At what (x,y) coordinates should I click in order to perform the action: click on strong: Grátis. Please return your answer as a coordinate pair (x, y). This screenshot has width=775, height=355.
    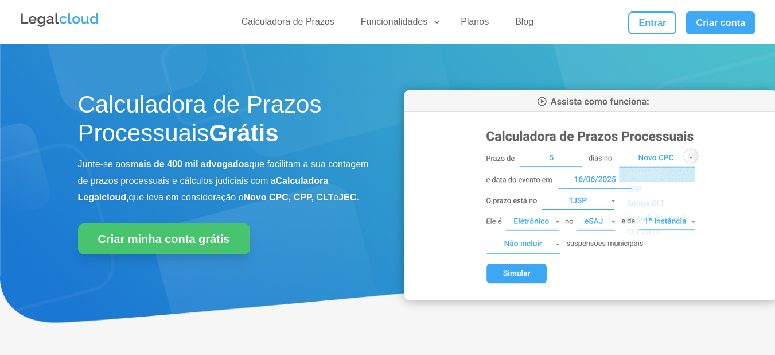
    Looking at the image, I should click on (243, 133).